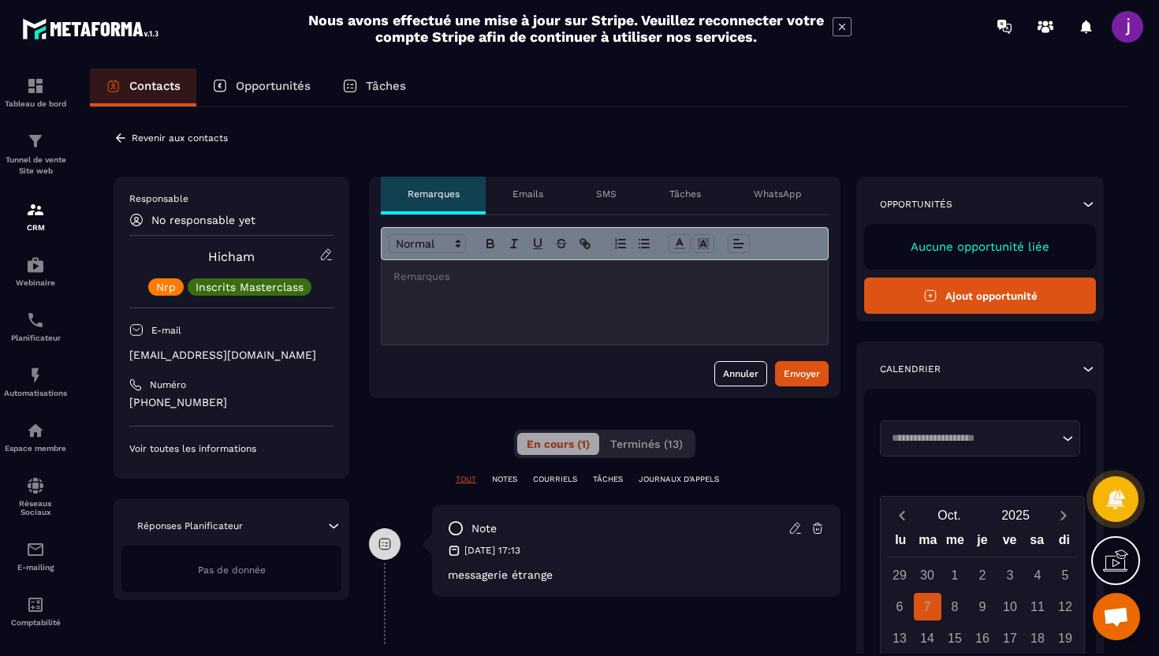 The width and height of the screenshot is (1159, 656). I want to click on div: 14, so click(927, 638).